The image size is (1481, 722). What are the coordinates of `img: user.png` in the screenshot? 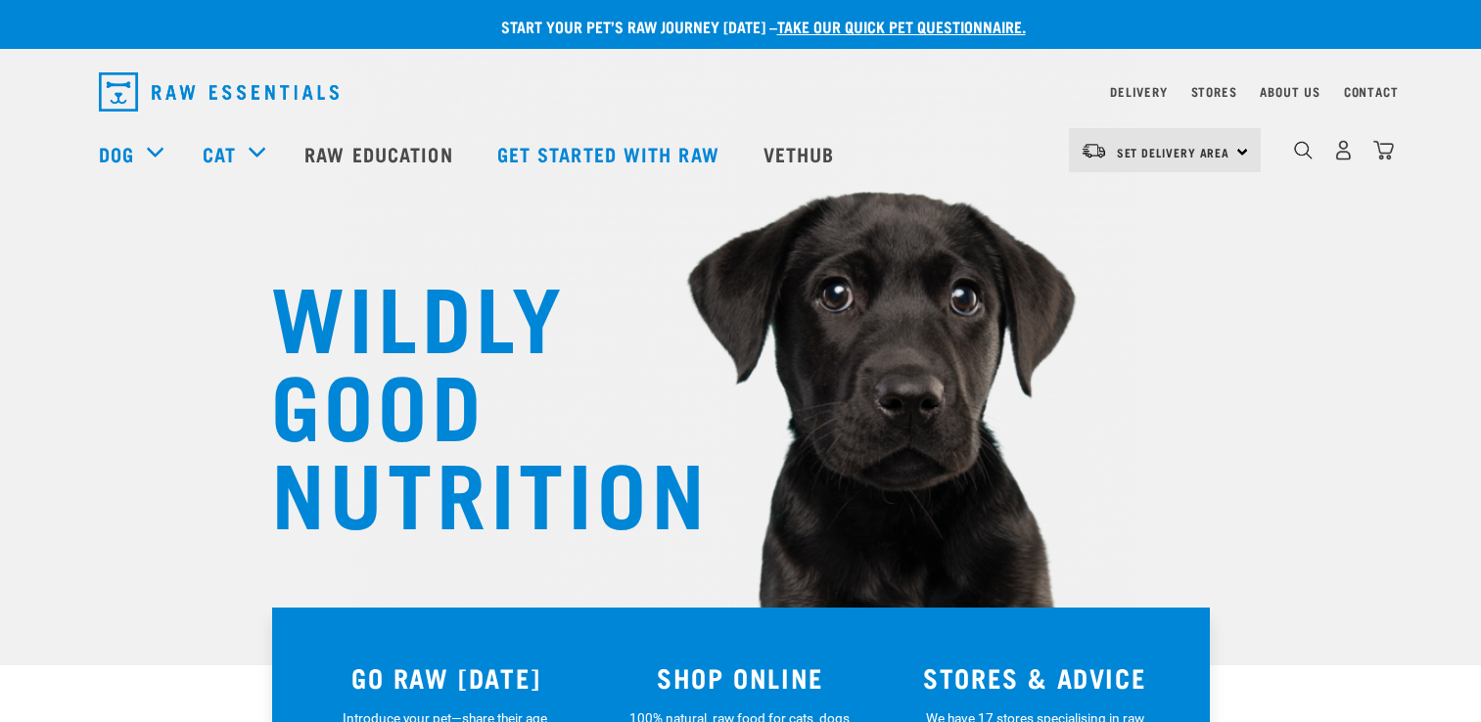 It's located at (1343, 150).